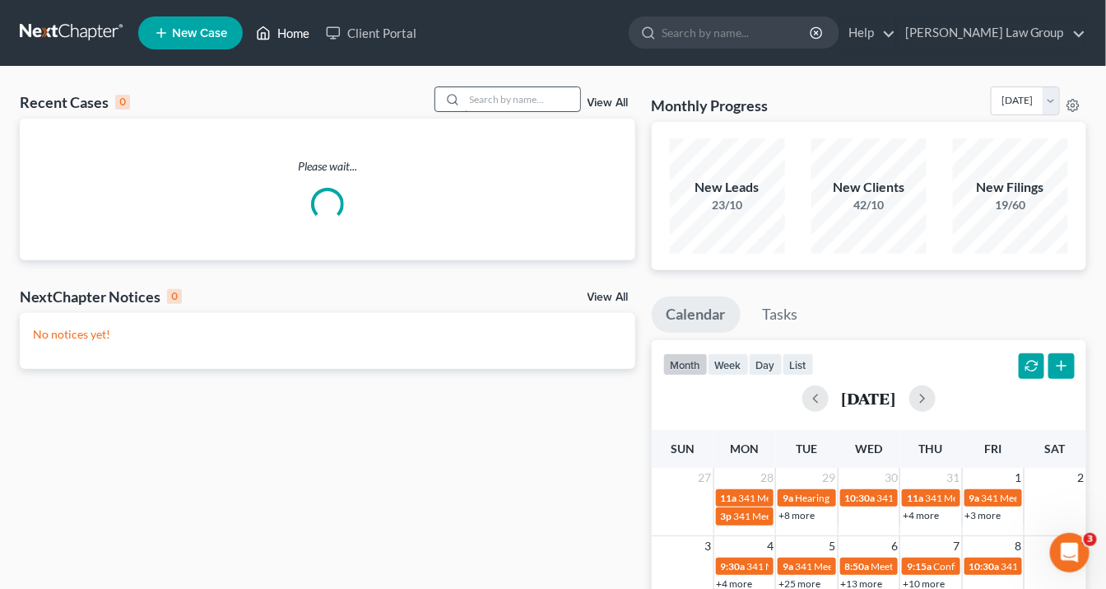  I want to click on button: day, so click(766, 364).